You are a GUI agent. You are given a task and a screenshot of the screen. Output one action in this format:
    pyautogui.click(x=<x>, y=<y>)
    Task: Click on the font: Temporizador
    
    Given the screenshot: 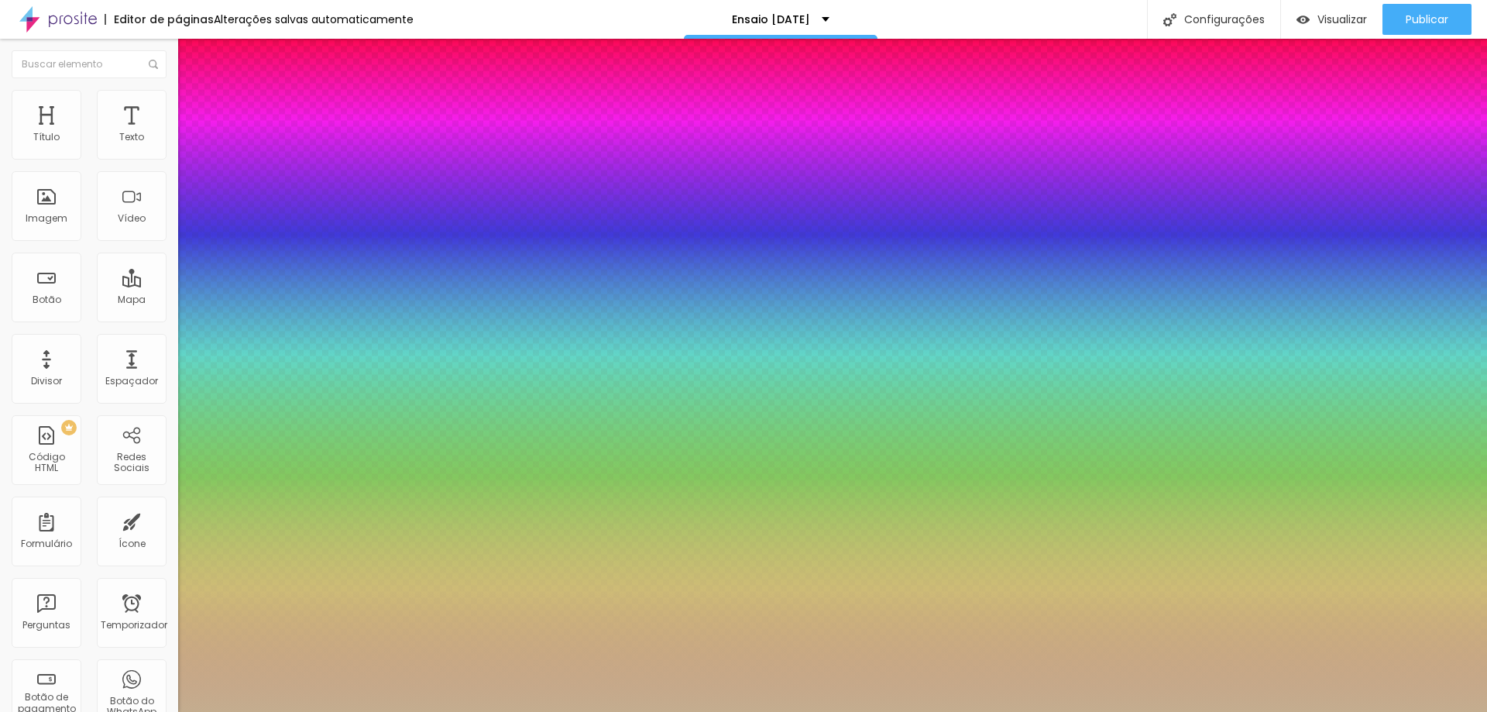 What is the action you would take?
    pyautogui.click(x=134, y=624)
    